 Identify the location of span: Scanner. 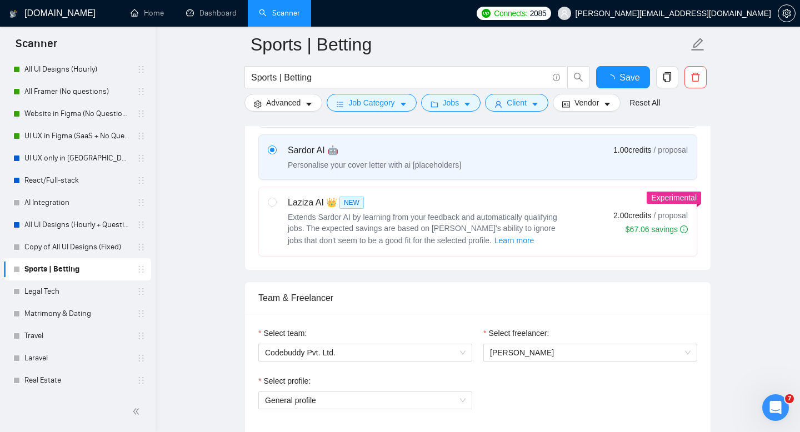
(36, 47).